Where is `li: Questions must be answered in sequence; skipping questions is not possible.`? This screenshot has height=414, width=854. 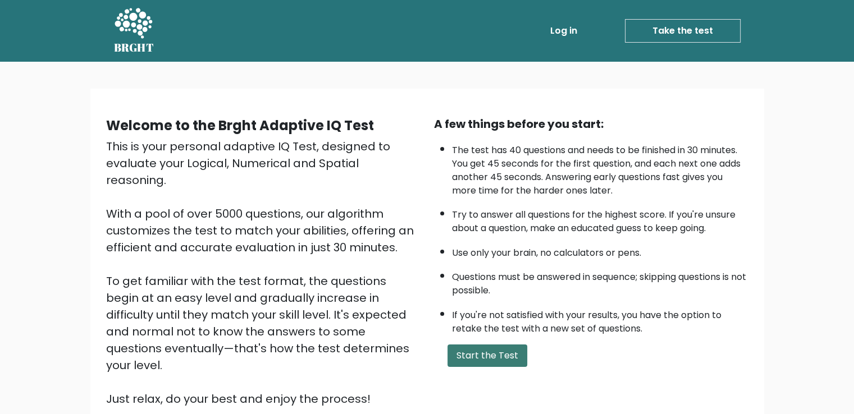
li: Questions must be answered in sequence; skipping questions is not possible. is located at coordinates (600, 281).